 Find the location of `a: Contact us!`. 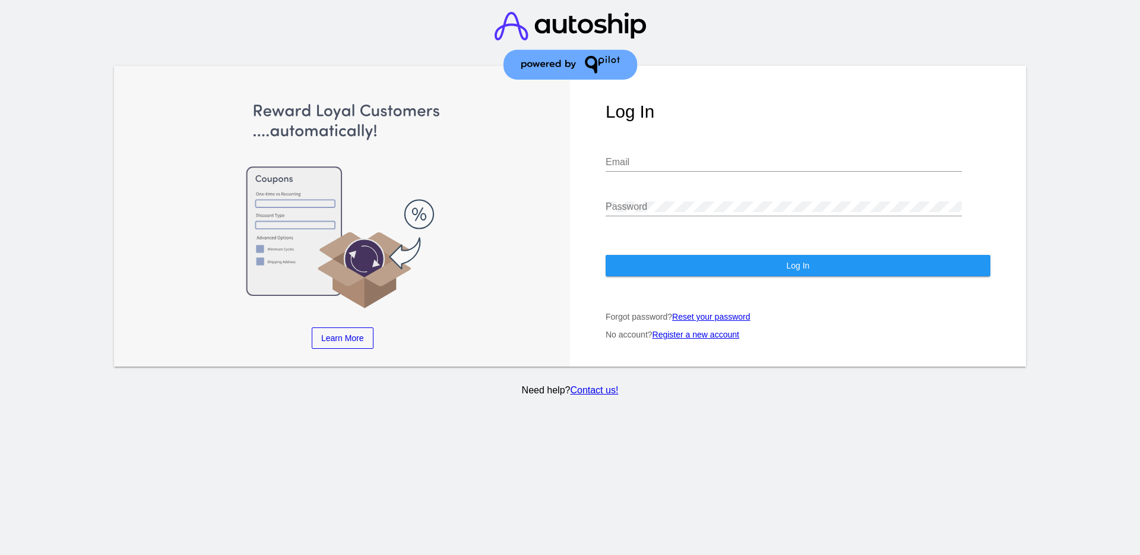

a: Contact us! is located at coordinates (594, 390).